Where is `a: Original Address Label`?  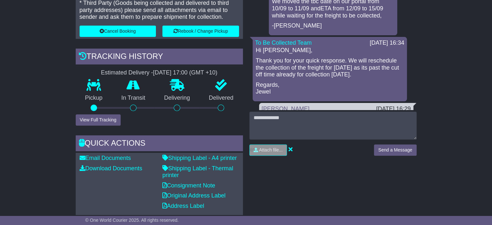 a: Original Address Label is located at coordinates (194, 195).